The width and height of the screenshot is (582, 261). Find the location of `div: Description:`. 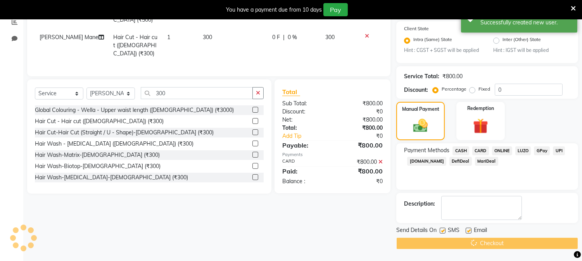

div: Description: is located at coordinates (420, 204).